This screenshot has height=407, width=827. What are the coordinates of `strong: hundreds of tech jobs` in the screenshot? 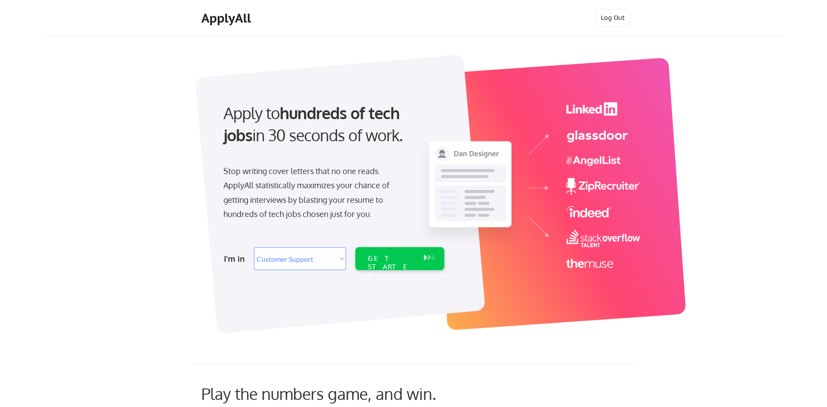 It's located at (313, 123).